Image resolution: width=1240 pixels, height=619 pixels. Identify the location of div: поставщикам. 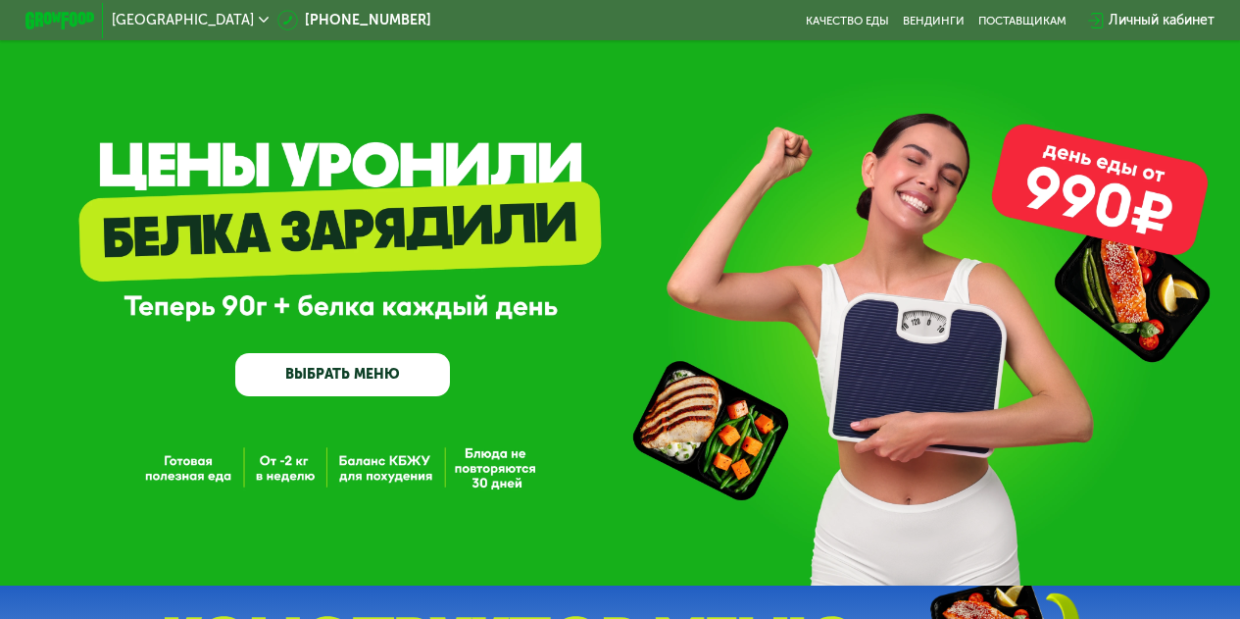
(1022, 21).